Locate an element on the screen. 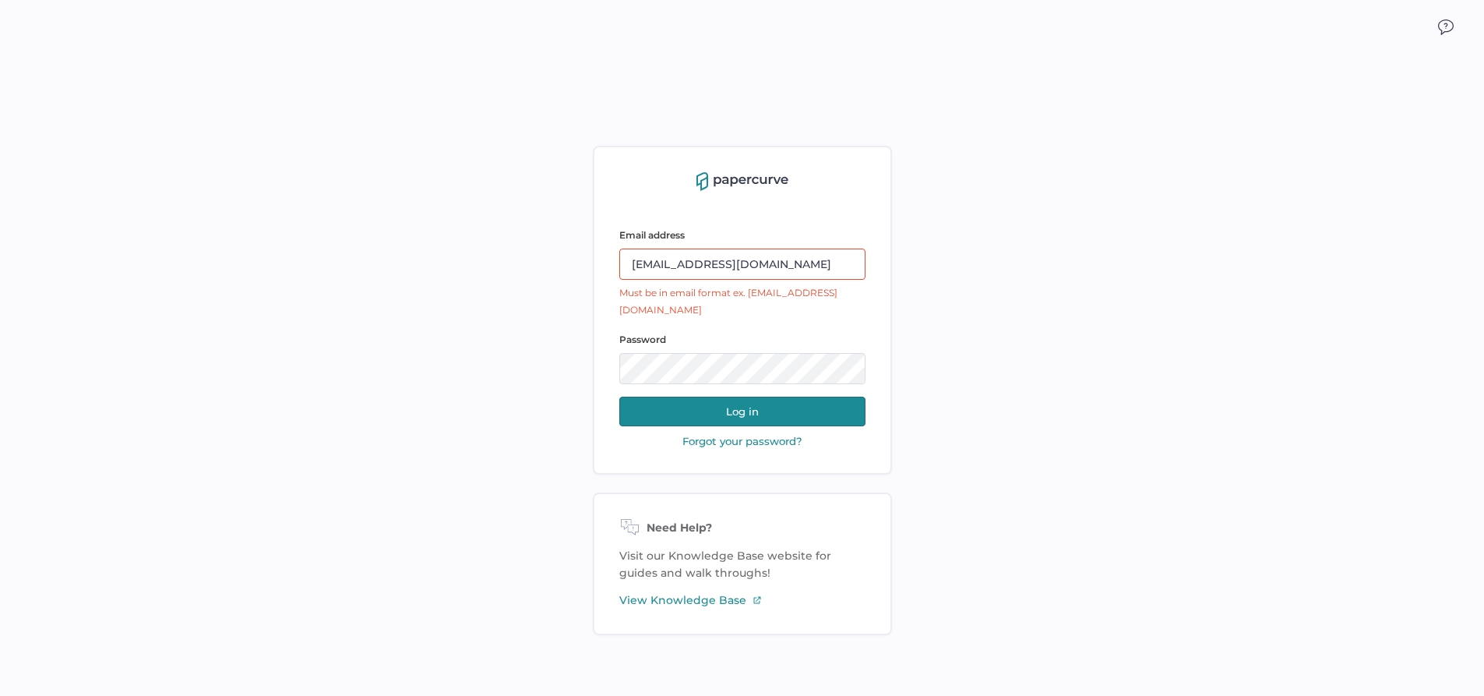 The width and height of the screenshot is (1484, 696). button: Forgot your password? is located at coordinates (742, 441).